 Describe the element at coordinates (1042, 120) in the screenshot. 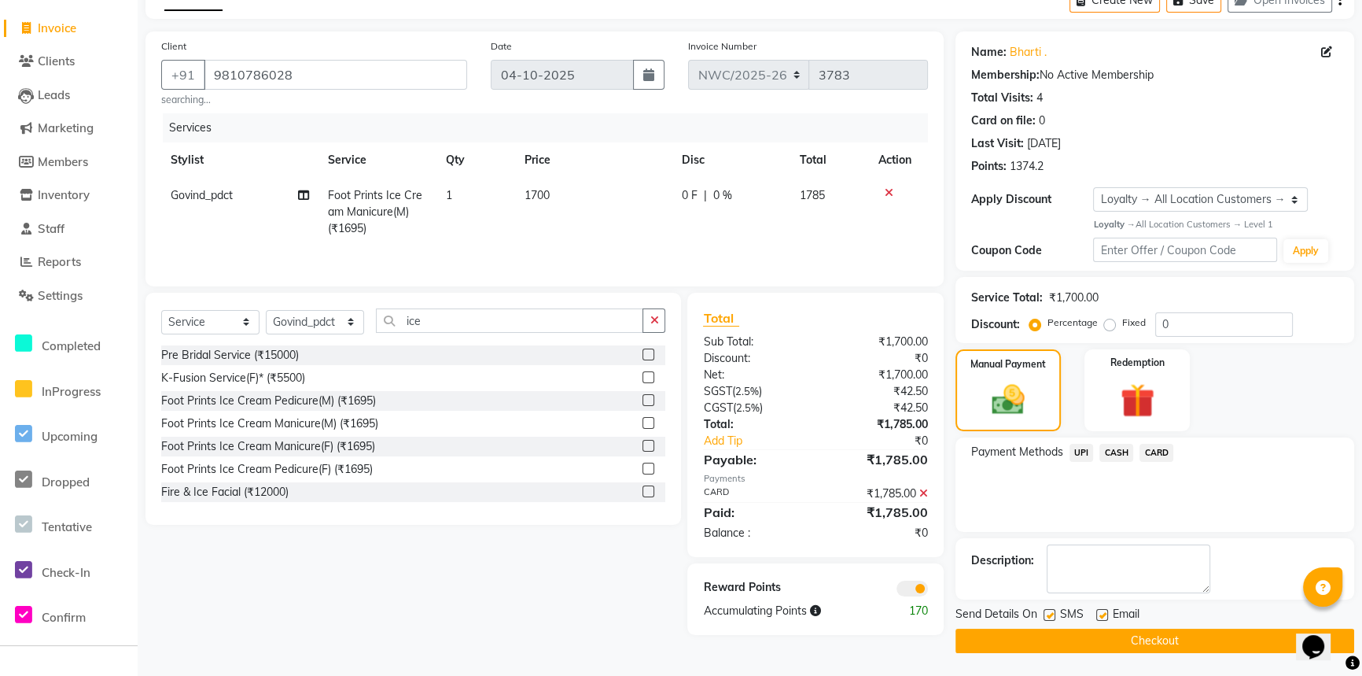

I see `div: 0` at that location.